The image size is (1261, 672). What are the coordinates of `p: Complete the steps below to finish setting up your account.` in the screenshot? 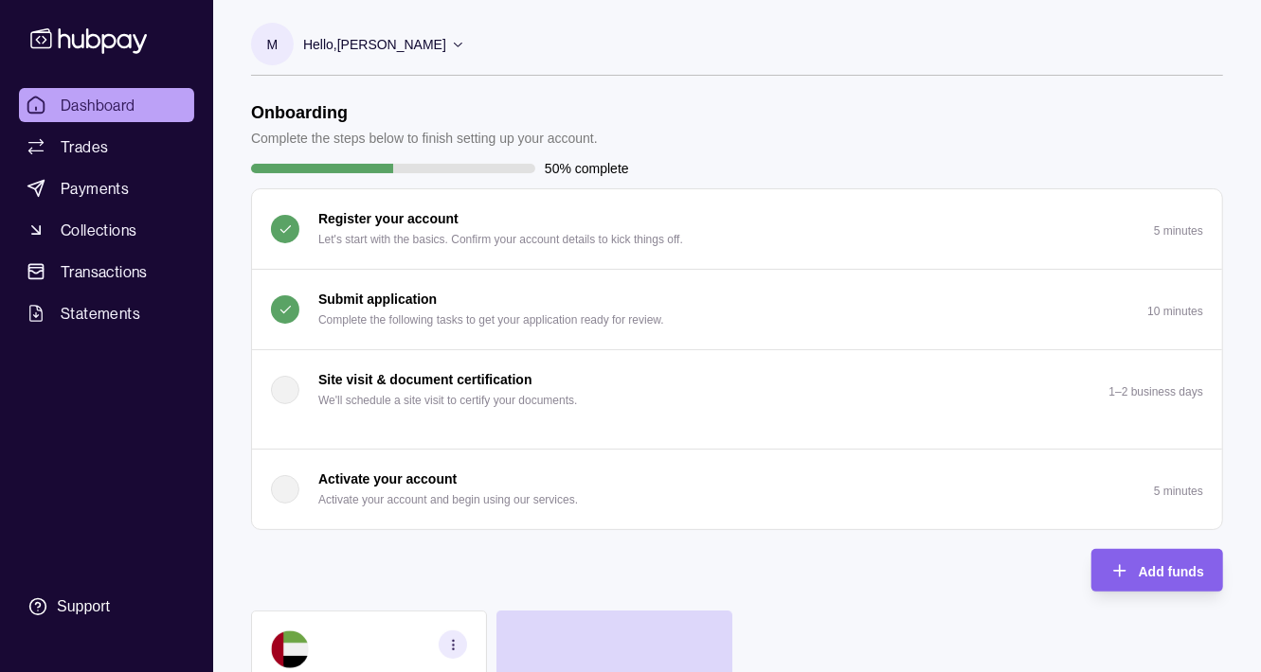 It's located at (424, 138).